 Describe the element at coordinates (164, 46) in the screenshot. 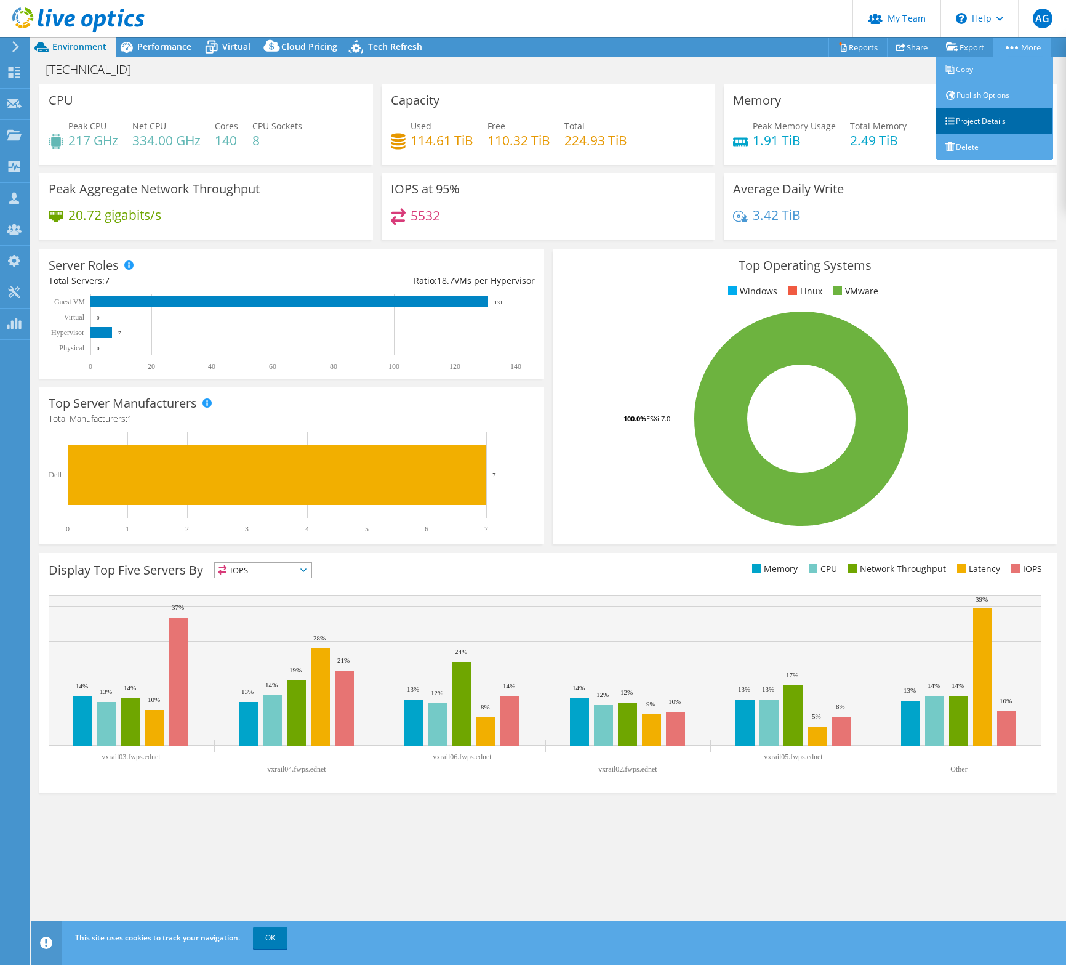

I see `span: Performance` at that location.